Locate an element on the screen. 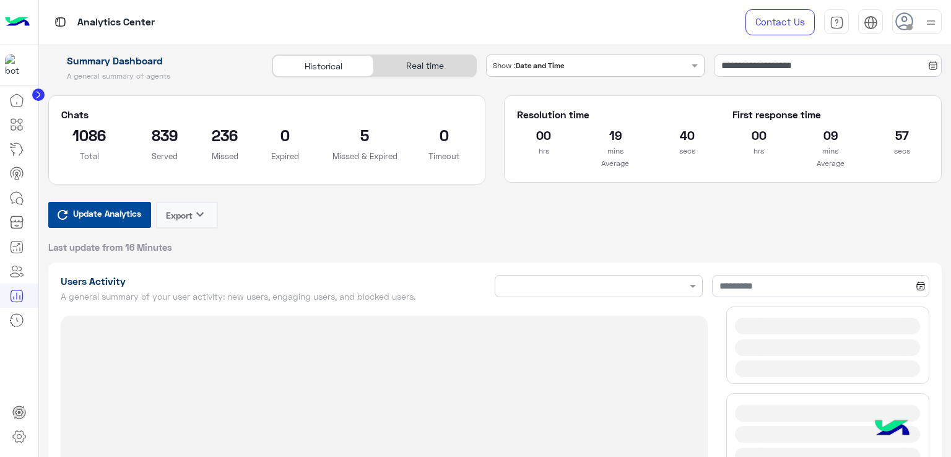  p: Missed & Expired is located at coordinates (365, 156).